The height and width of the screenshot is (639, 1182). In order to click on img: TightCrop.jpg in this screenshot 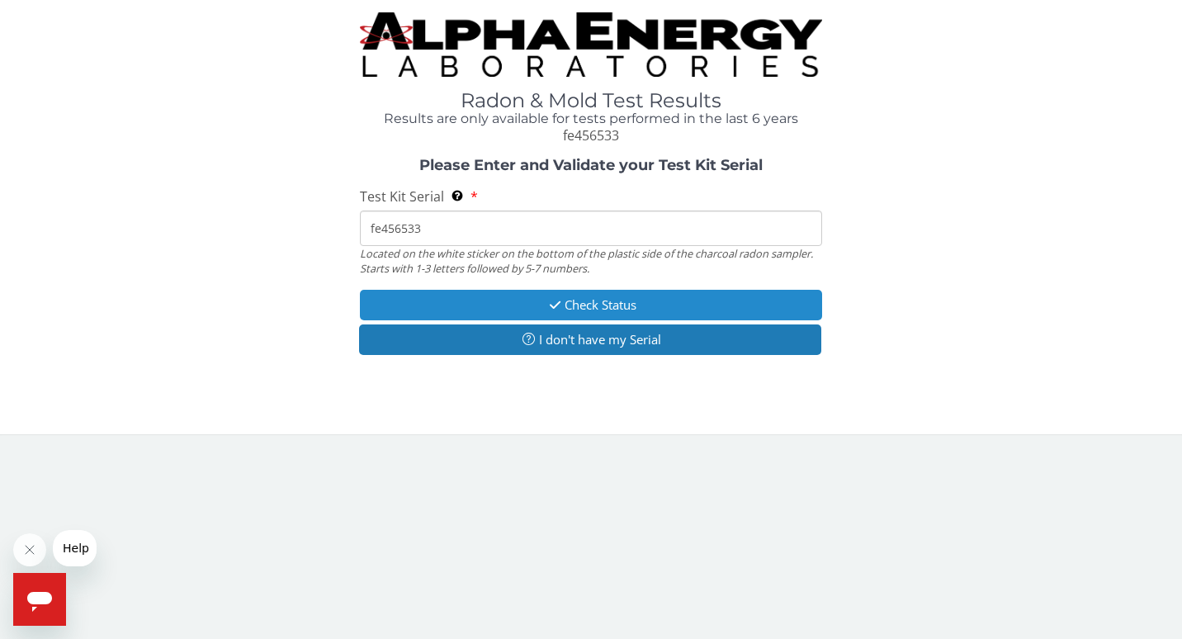, I will do `click(591, 45)`.